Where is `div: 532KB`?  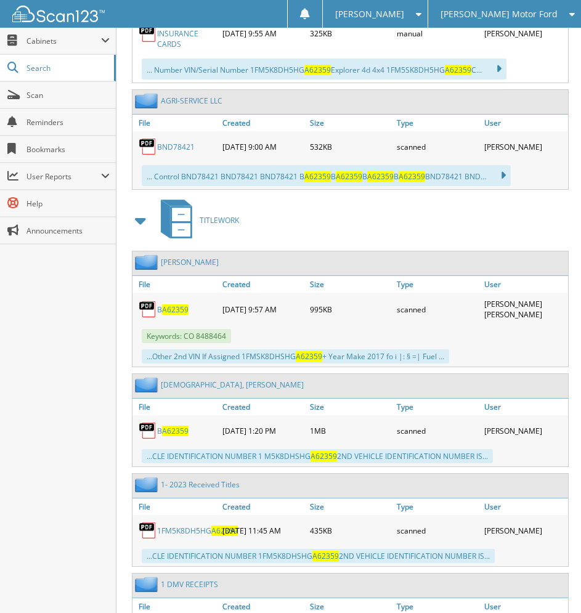
div: 532KB is located at coordinates (350, 147).